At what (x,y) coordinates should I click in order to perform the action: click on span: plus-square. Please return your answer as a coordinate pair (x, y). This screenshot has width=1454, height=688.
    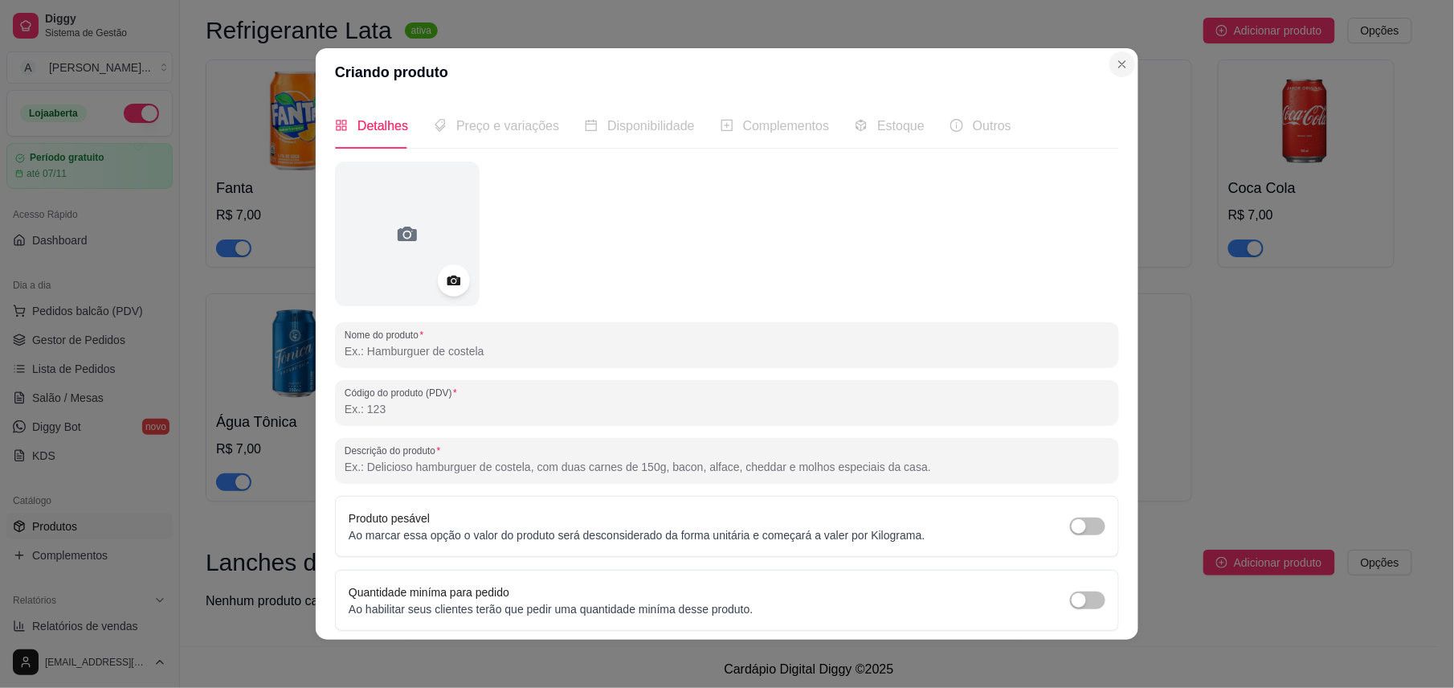
    Looking at the image, I should click on (727, 125).